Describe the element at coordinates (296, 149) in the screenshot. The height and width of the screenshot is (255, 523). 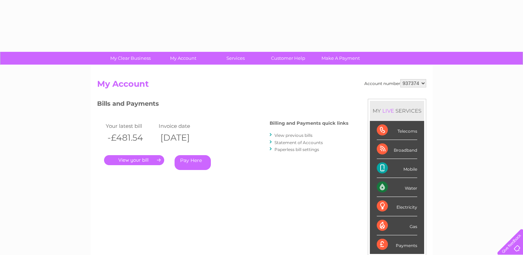
I see `a: Paperless bill settings` at that location.